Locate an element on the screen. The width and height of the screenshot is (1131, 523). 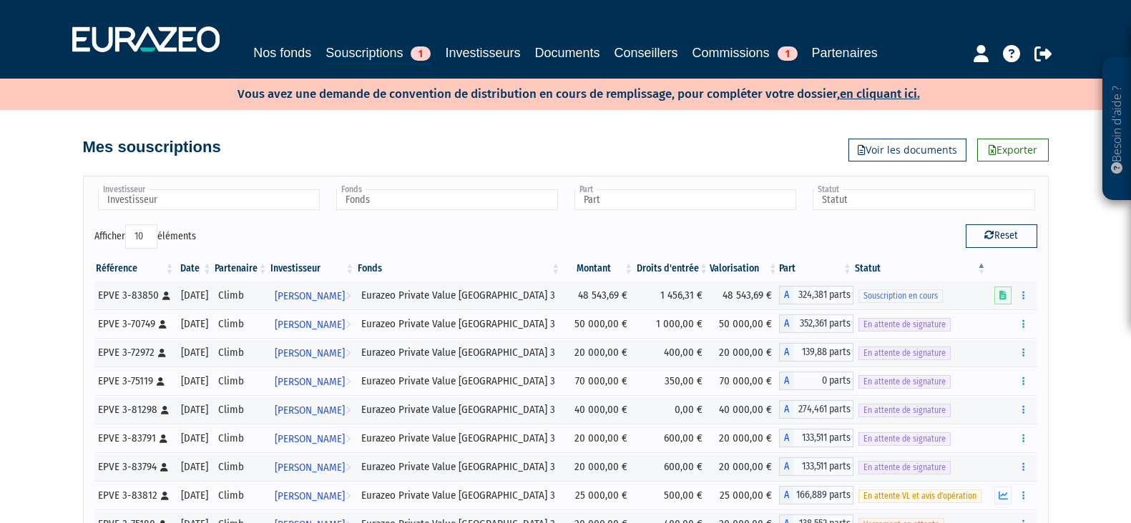
span: 166,889 parts is located at coordinates (823, 496).